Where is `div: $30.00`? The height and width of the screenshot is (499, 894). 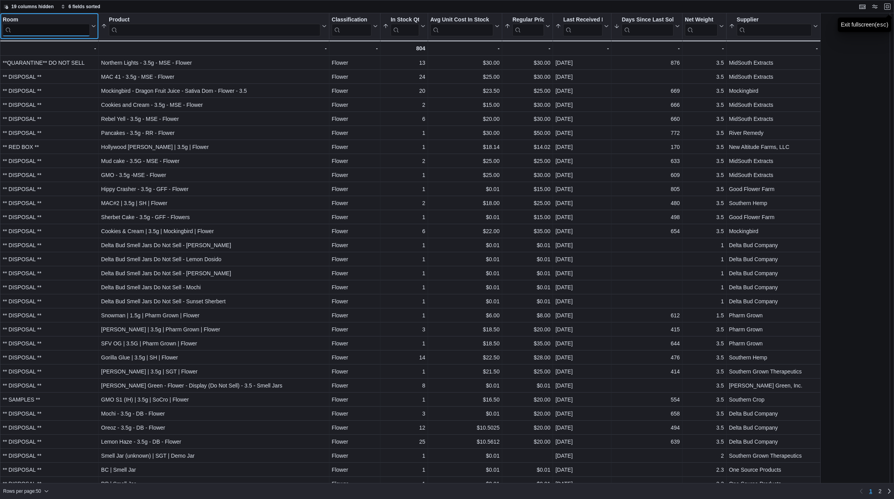 div: $30.00 is located at coordinates (527, 63).